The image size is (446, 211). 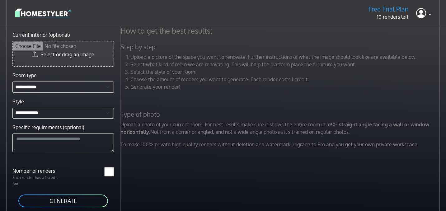 I want to click on li: Generate your render!, so click(x=286, y=87).